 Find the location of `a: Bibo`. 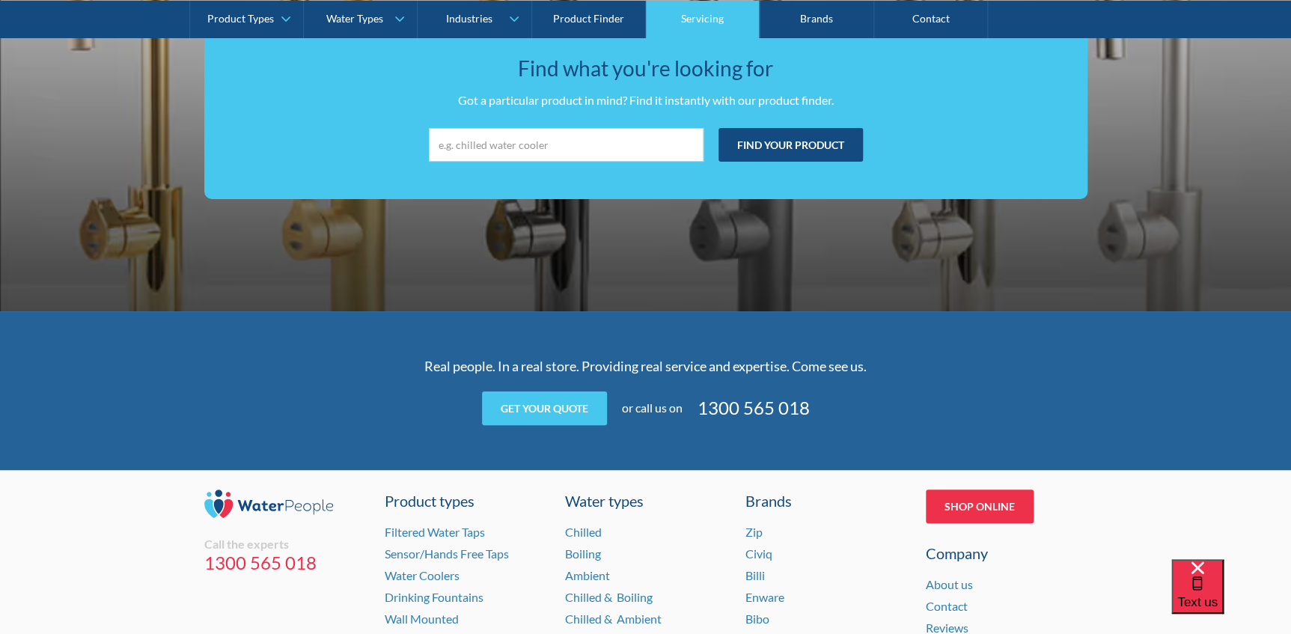

a: Bibo is located at coordinates (757, 618).